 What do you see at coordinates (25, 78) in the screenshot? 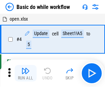
I see `div: Run All` at bounding box center [25, 78].